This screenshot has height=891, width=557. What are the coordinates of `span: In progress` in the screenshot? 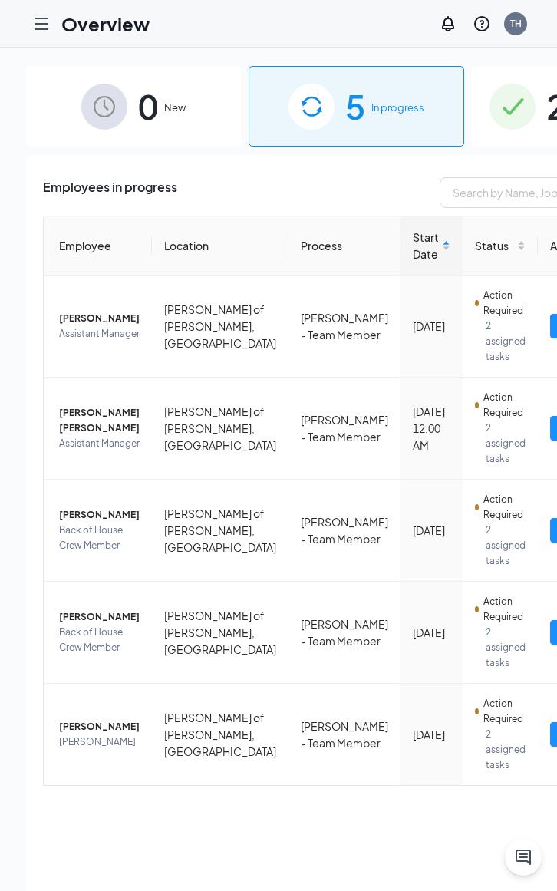 It's located at (397, 107).